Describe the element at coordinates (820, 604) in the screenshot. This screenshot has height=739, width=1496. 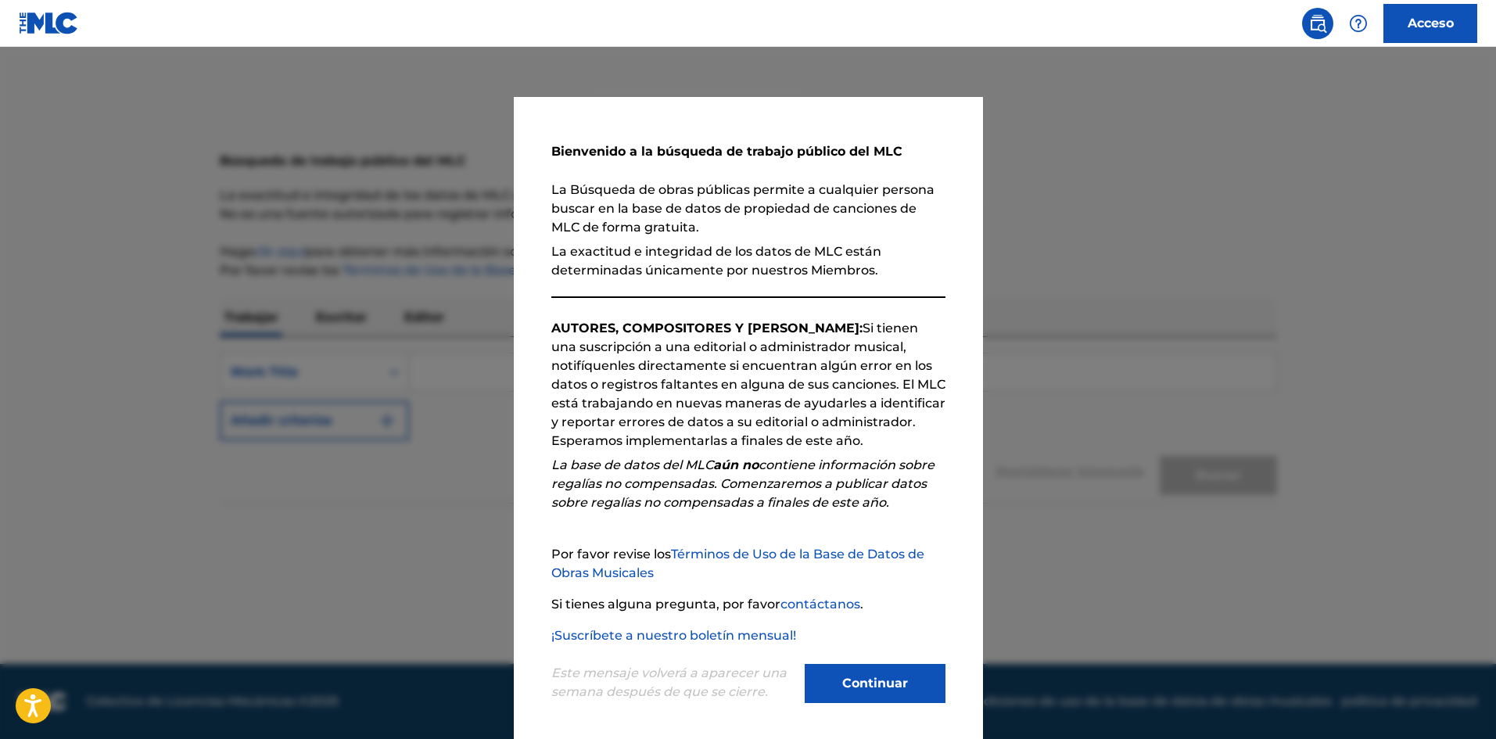
I see `font: contáctanos` at that location.